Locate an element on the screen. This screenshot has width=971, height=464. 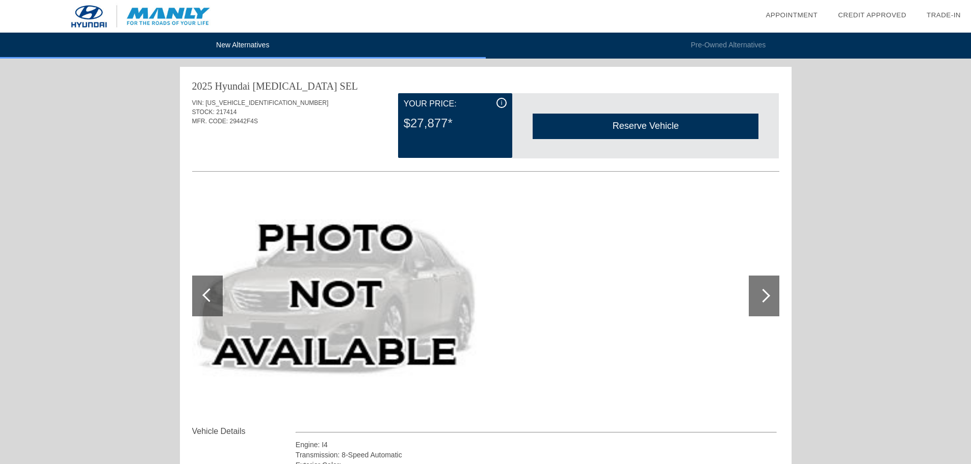
div: SEL is located at coordinates (349, 86).